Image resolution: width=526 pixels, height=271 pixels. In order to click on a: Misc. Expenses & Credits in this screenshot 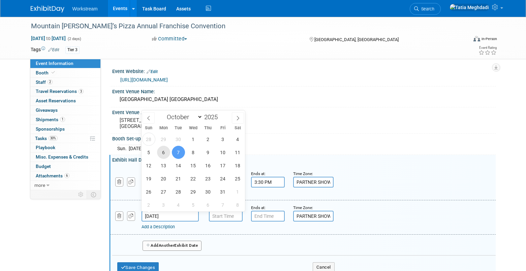, I will do `click(65, 157)`.